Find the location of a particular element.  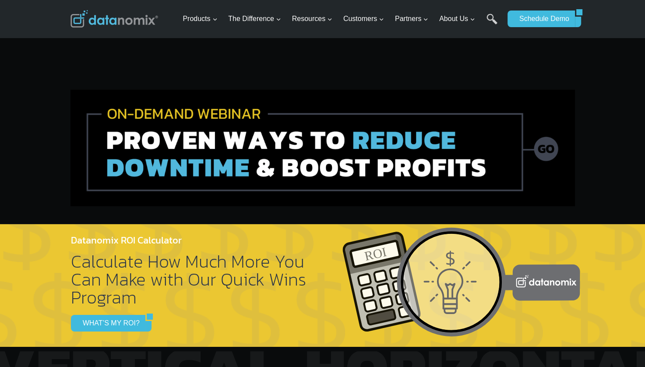

span: Partners is located at coordinates (411, 19).